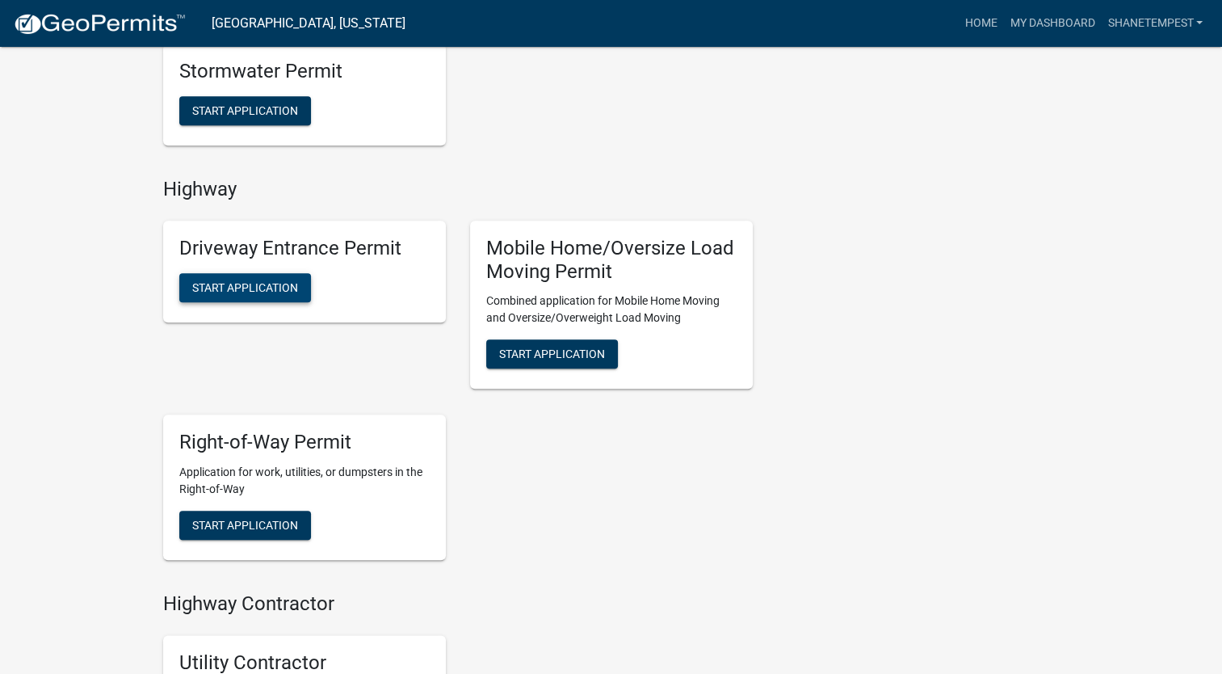 The height and width of the screenshot is (674, 1222). I want to click on h5: Right-of-Way Permit, so click(304, 442).